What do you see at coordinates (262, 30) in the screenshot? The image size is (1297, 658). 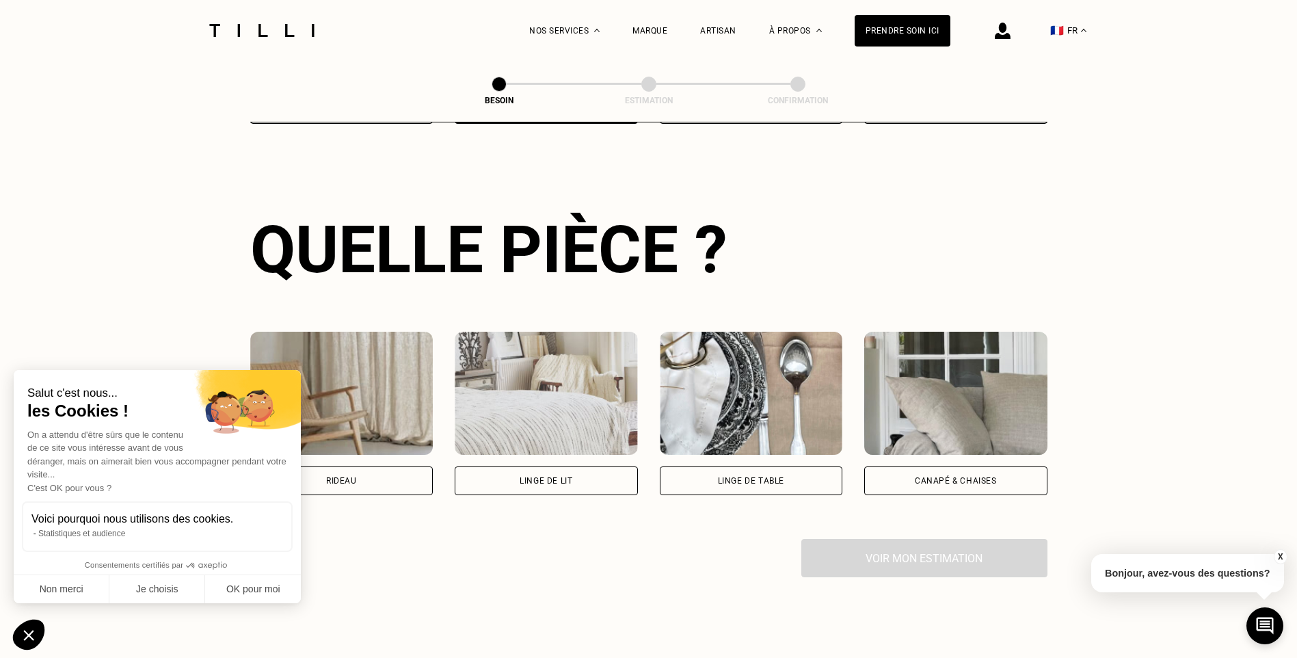 I see `img: Logo du service de couturière Tilli` at bounding box center [262, 30].